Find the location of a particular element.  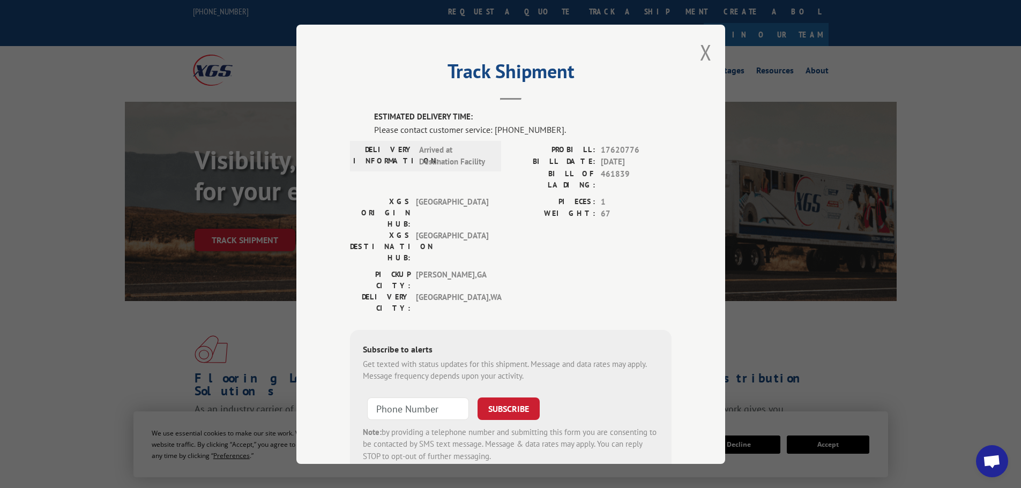

label: XGS DESTINATION HUB: is located at coordinates (380, 246).